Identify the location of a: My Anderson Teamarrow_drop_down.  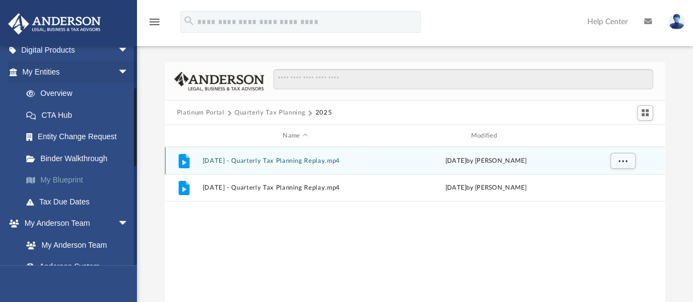
(73, 224).